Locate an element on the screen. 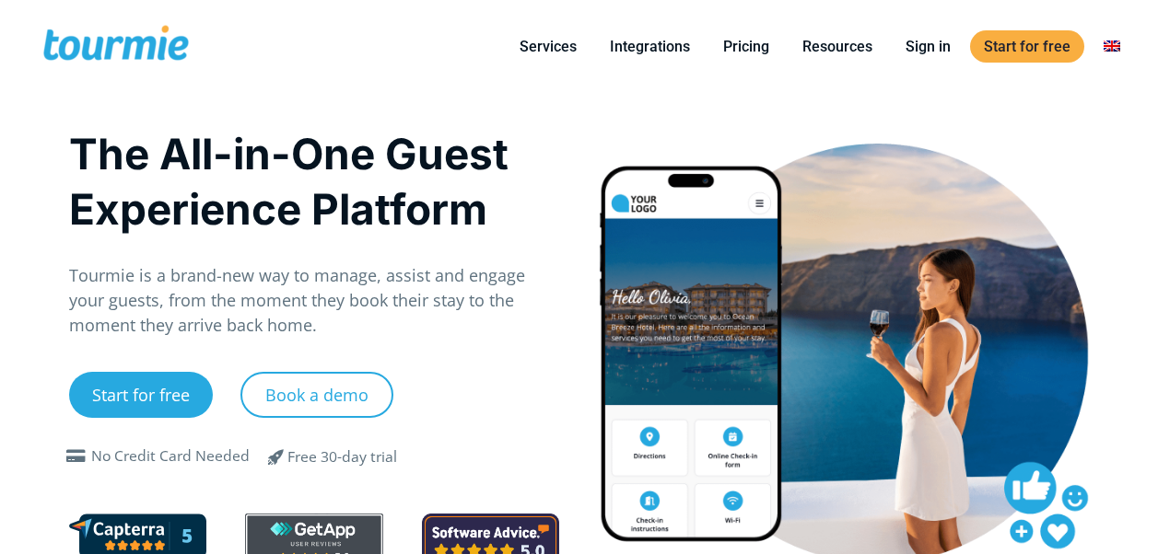  h1: The All-in-One Guest Experience Platform is located at coordinates (314, 181).